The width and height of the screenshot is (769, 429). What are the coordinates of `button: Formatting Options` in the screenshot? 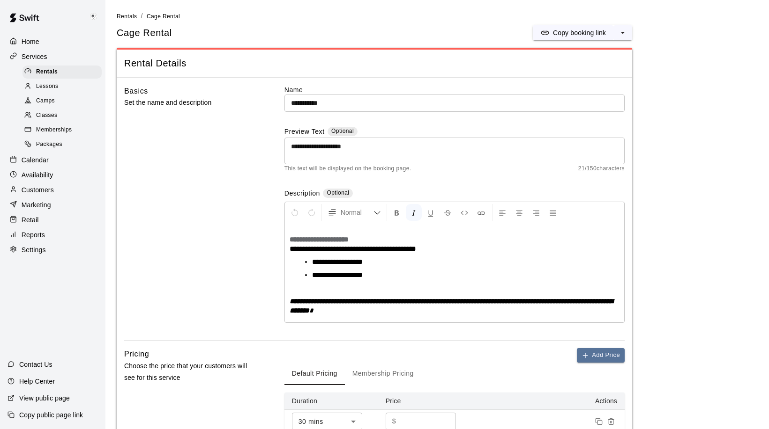 It's located at (354, 213).